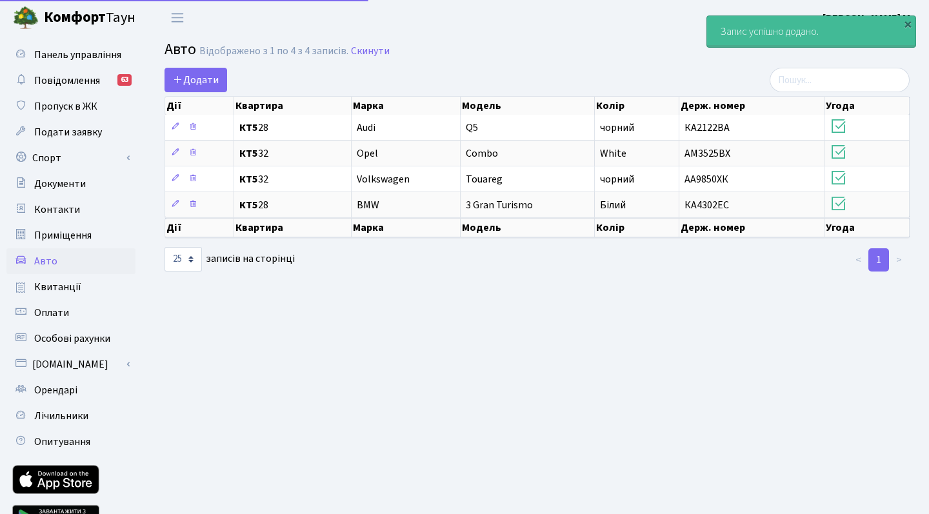 The width and height of the screenshot is (929, 514). What do you see at coordinates (367, 153) in the screenshot?
I see `span: Opel` at bounding box center [367, 153].